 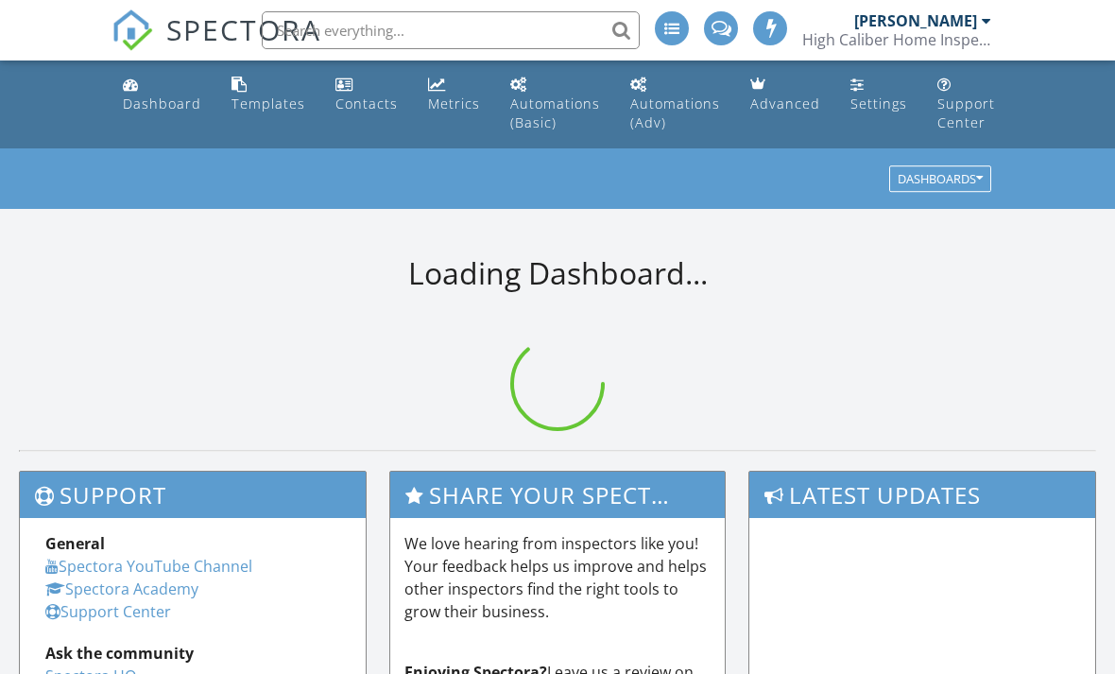 I want to click on h3: Support, so click(x=193, y=494).